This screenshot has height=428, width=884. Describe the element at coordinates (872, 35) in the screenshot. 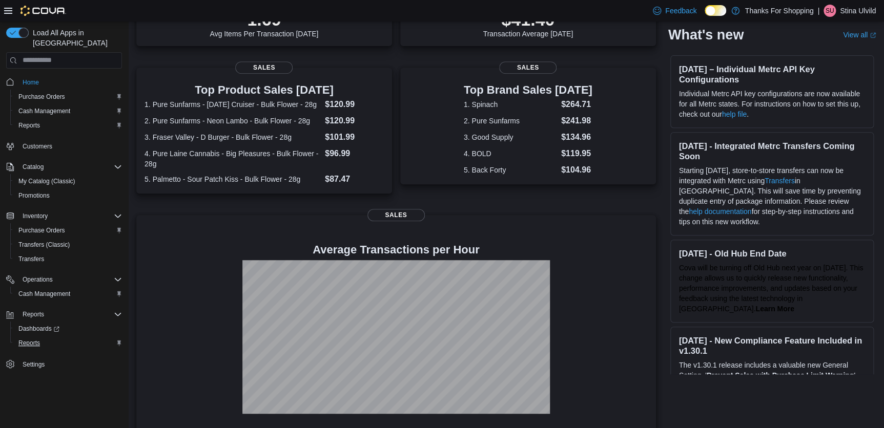

I see `svg: External link` at that location.